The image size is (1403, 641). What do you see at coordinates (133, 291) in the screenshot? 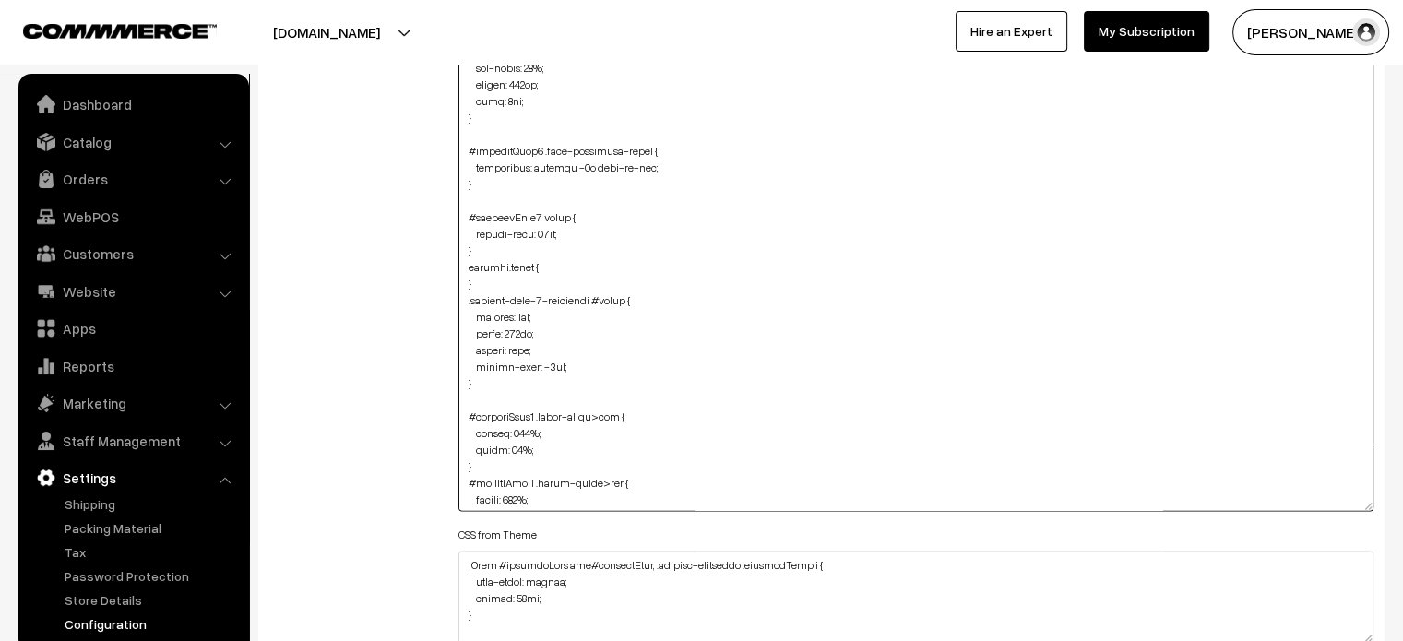
I see `a: Website` at bounding box center [133, 291].